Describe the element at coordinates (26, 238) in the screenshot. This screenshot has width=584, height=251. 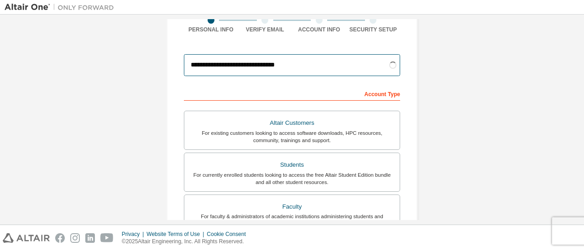
I see `img: altair_logo.svg` at that location.